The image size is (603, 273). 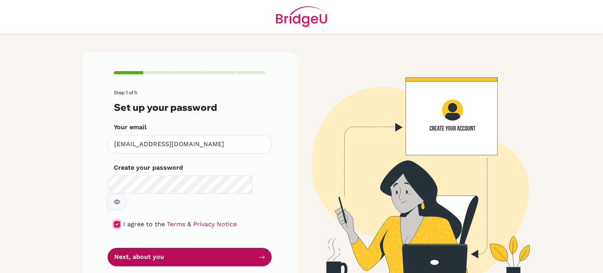 What do you see at coordinates (148, 168) in the screenshot?
I see `label: Create your password` at bounding box center [148, 168].